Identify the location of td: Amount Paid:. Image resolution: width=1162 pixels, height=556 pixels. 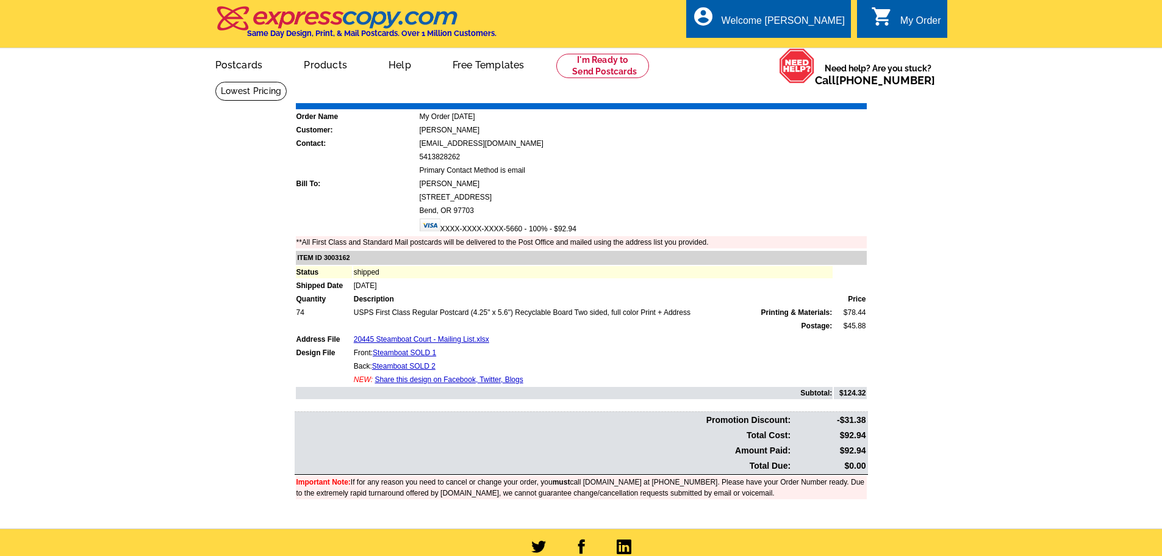
(543, 450).